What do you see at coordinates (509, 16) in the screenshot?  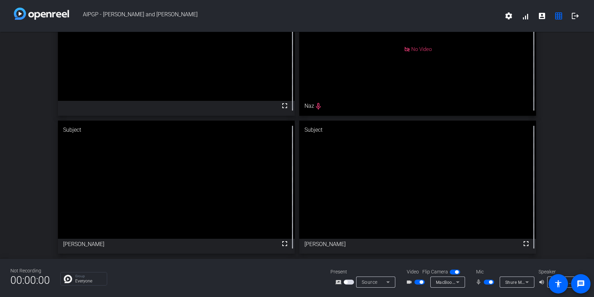 I see `mat-icon: settings` at bounding box center [509, 16].